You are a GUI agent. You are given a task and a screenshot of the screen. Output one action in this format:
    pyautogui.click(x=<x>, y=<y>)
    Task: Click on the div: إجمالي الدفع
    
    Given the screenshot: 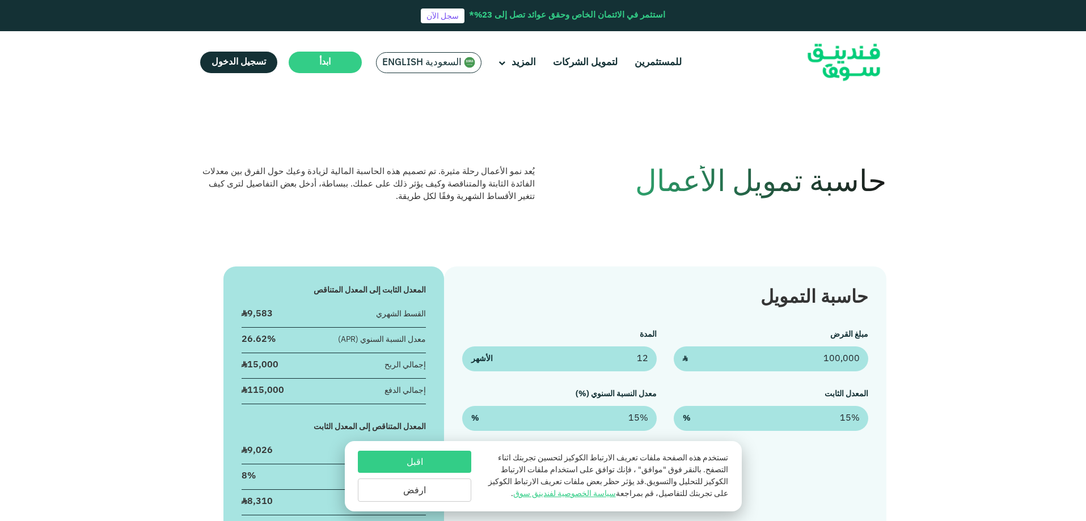 What is the action you would take?
    pyautogui.click(x=405, y=391)
    